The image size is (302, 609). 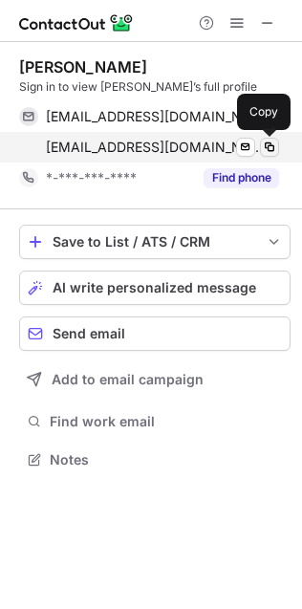 What do you see at coordinates (155, 460) in the screenshot?
I see `button: Notes` at bounding box center [155, 460].